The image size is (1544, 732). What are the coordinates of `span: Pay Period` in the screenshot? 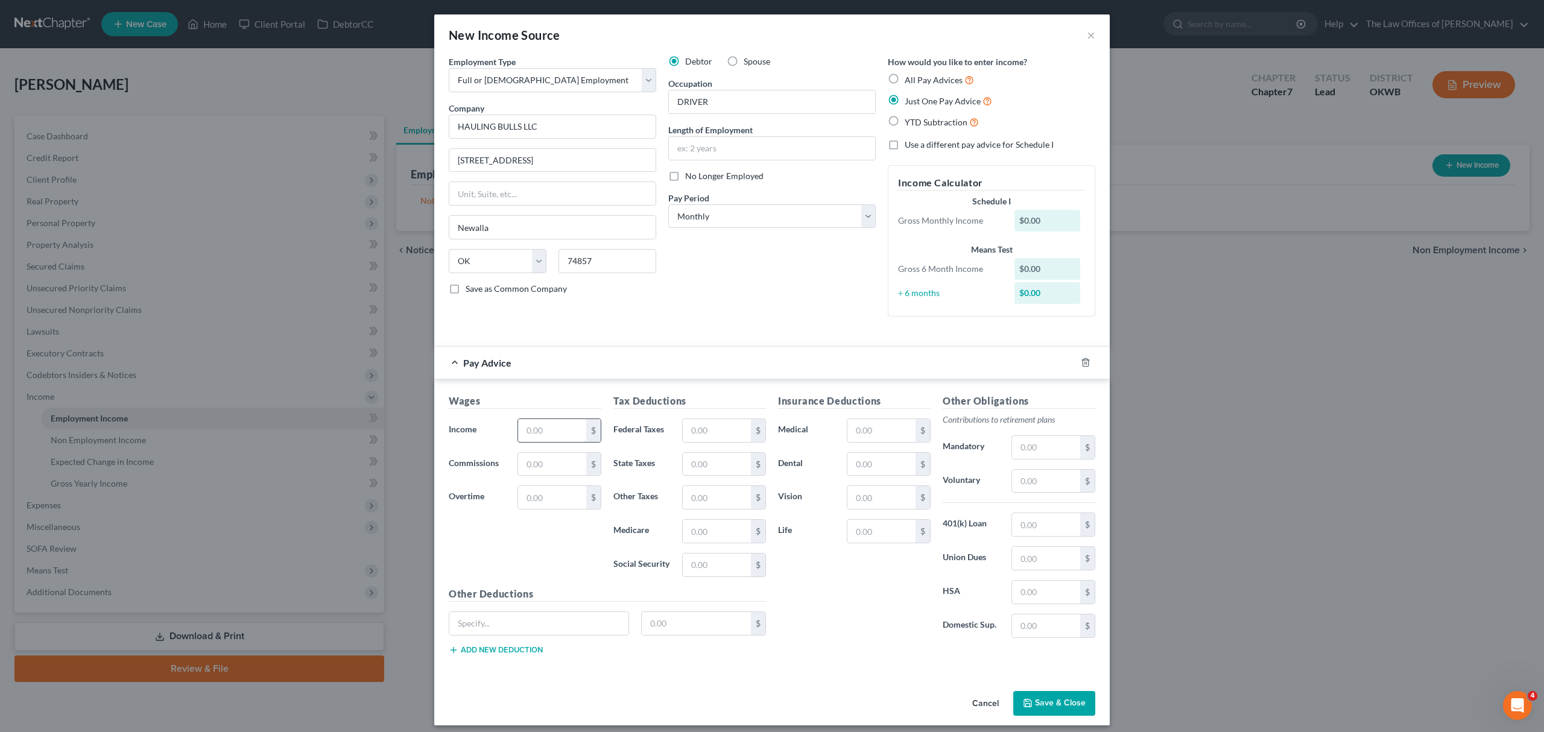 It's located at (689, 198).